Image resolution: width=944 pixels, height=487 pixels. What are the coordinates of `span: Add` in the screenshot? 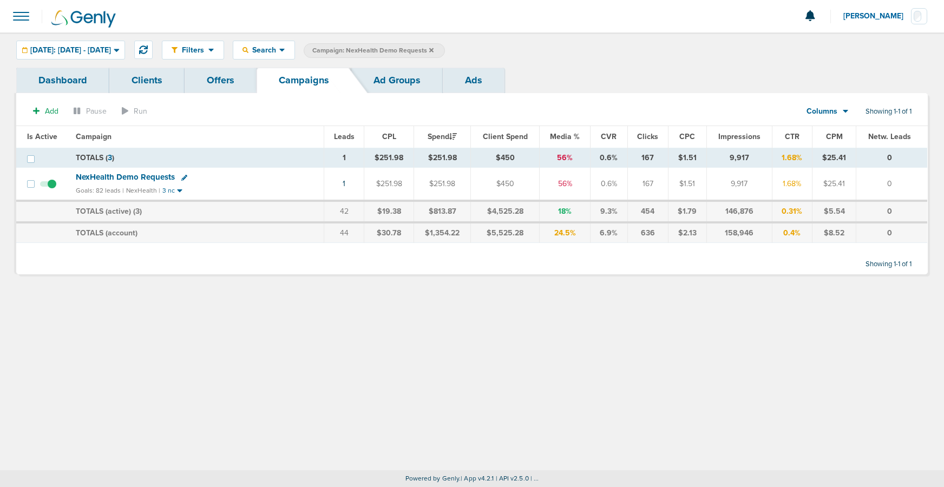 It's located at (51, 111).